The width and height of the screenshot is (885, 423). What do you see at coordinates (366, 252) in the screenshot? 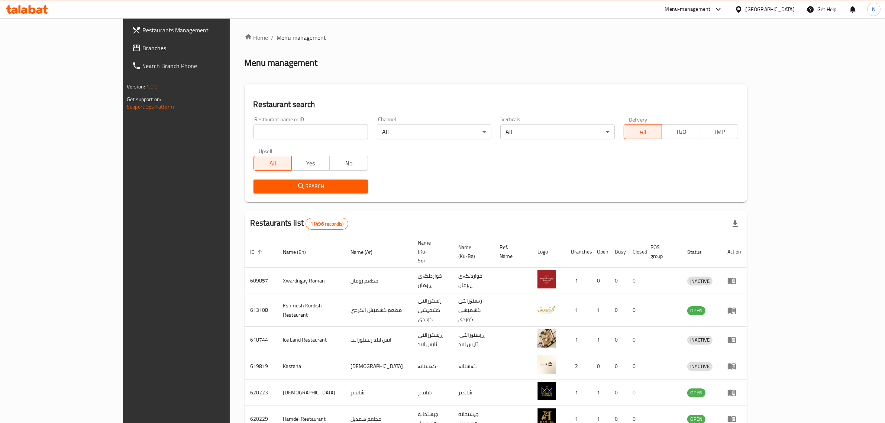
I see `span: Name (Ar)` at bounding box center [366, 252].